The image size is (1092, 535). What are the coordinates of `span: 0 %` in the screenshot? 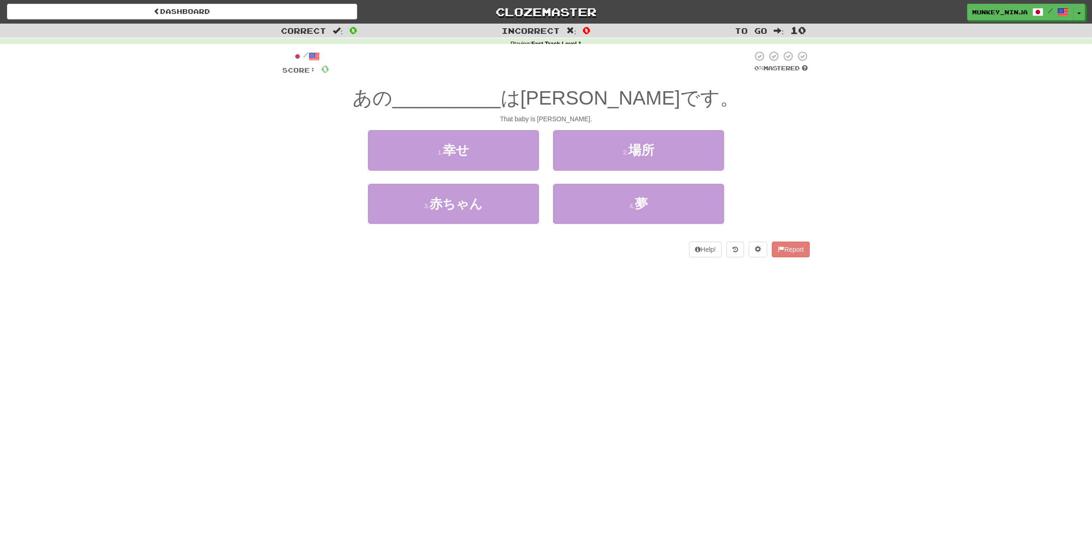 It's located at (759, 68).